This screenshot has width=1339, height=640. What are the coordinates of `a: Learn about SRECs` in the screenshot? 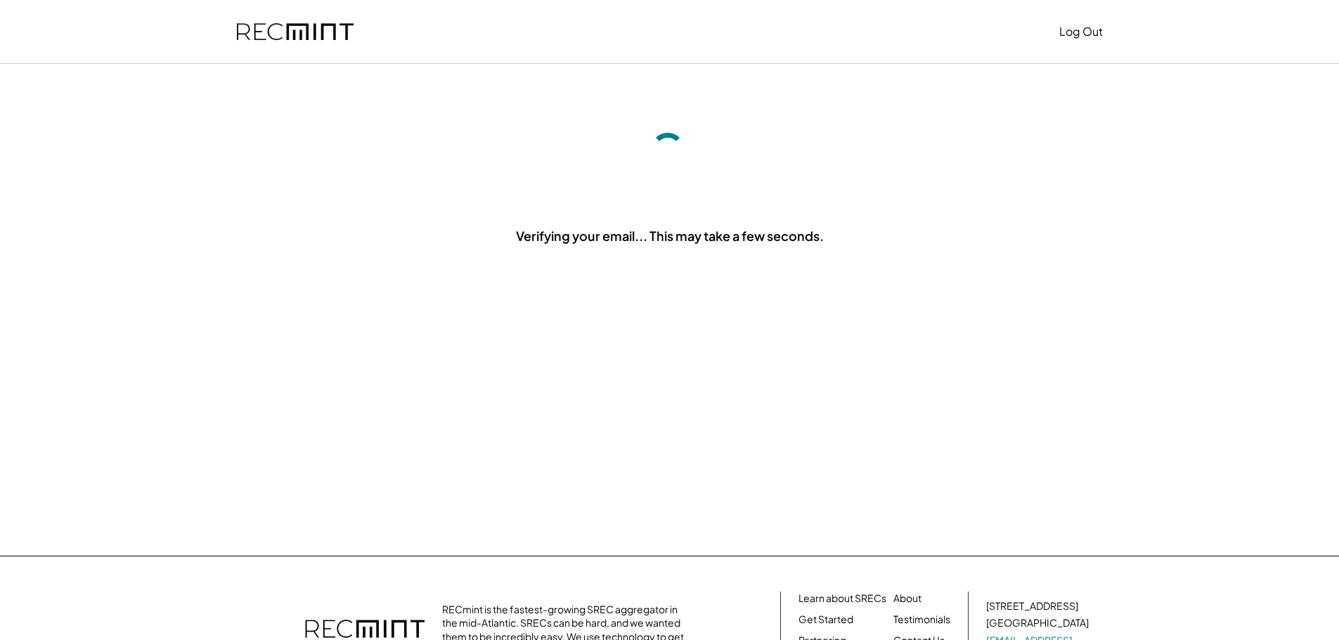 It's located at (842, 599).